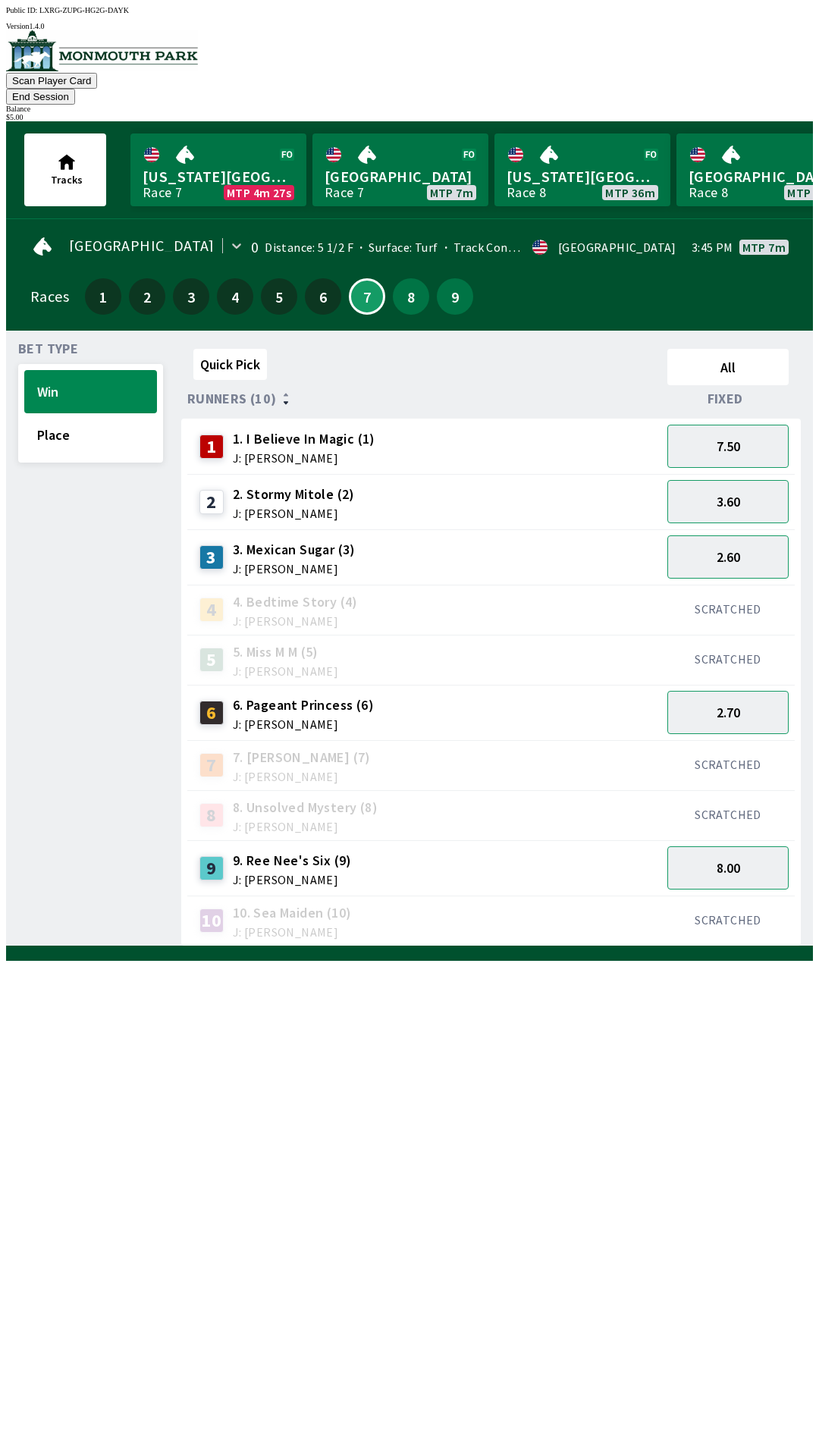  Describe the element at coordinates (725, 399) in the screenshot. I see `span: Fixed` at that location.